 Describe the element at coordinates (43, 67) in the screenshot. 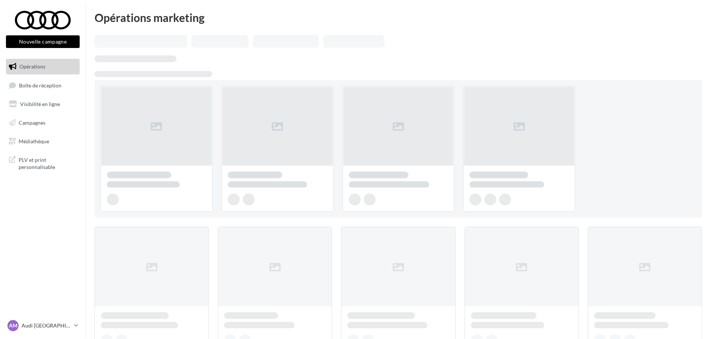

I see `a: Opérations` at that location.